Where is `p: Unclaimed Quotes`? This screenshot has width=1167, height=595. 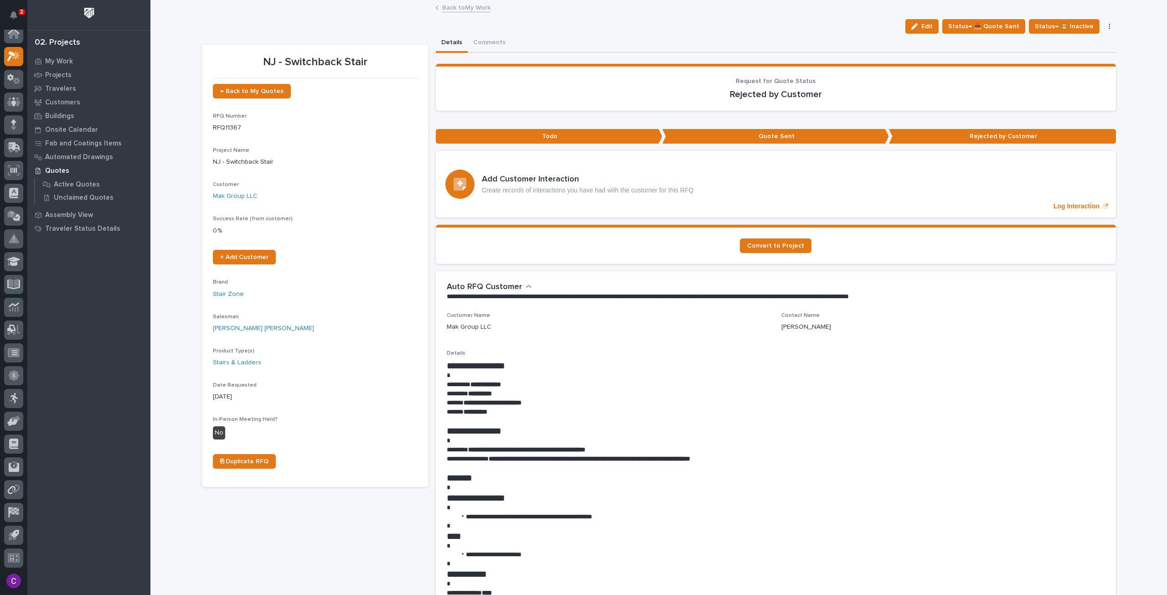
p: Unclaimed Quotes is located at coordinates (83, 198).